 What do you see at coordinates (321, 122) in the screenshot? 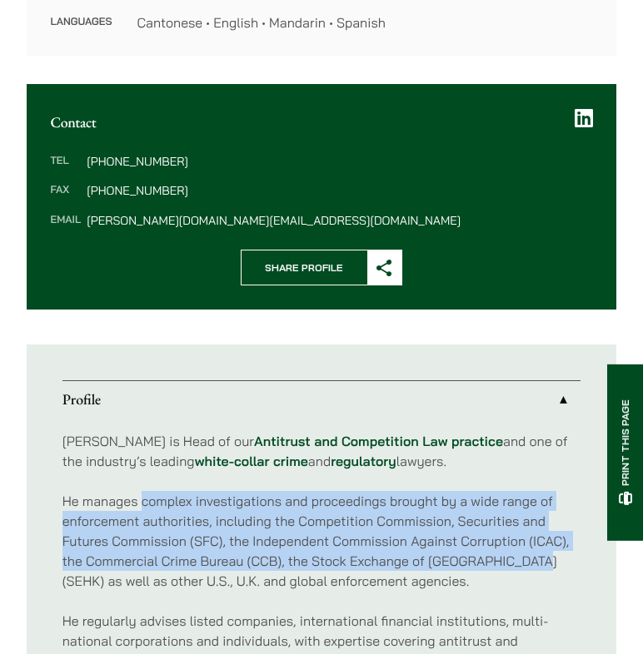
I see `h2: Contact` at bounding box center [321, 122].